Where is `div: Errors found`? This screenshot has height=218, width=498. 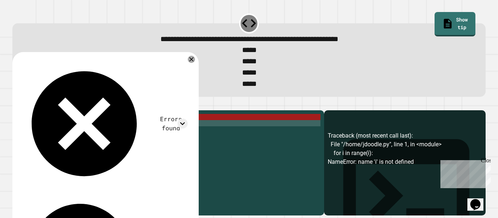 div: Errors found is located at coordinates (171, 124).